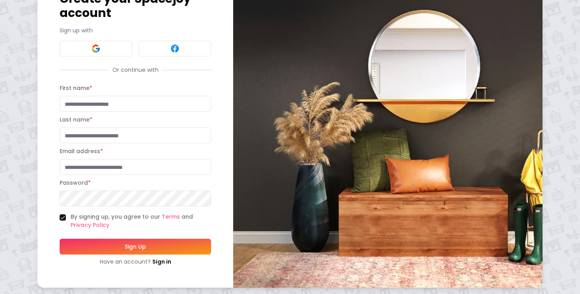 This screenshot has width=580, height=294. I want to click on button: Sign Up, so click(135, 247).